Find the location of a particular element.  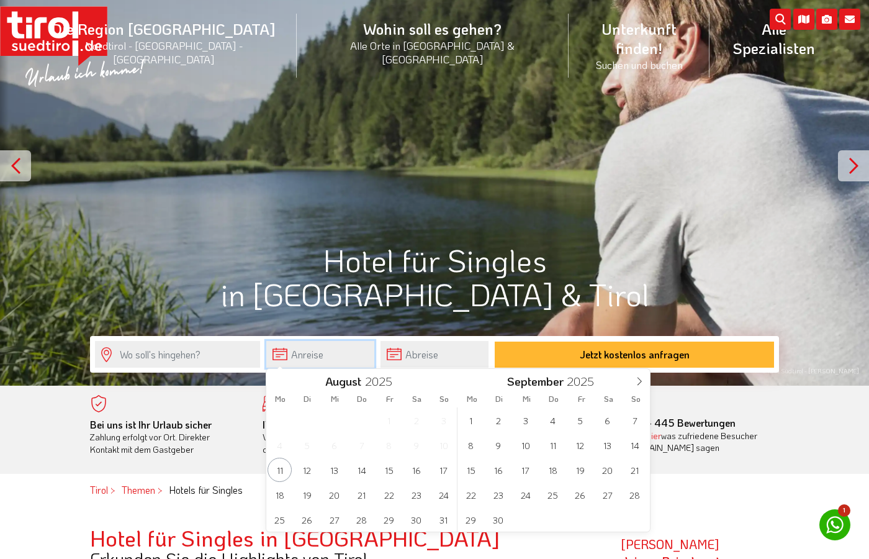

span: August 17, 2025 is located at coordinates (443, 469).